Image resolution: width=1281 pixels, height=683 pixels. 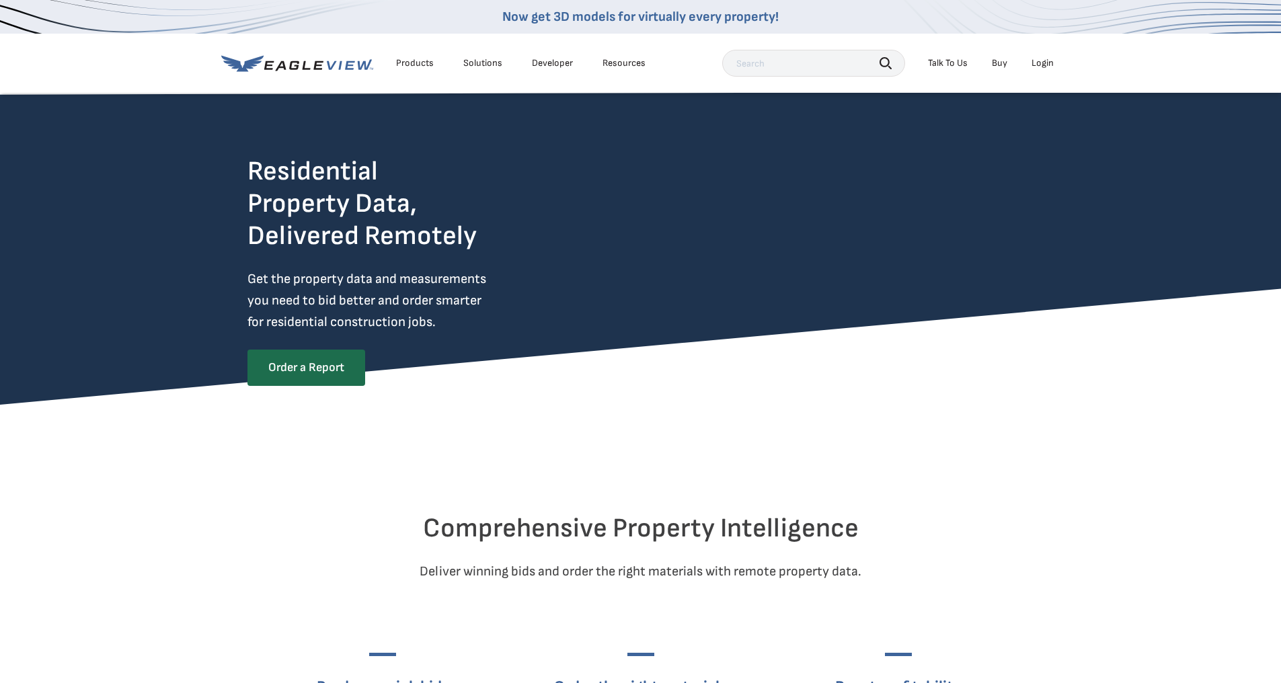 What do you see at coordinates (641, 572) in the screenshot?
I see `p: Deliver winning bids and order the right materials with remote property data.` at bounding box center [641, 572].